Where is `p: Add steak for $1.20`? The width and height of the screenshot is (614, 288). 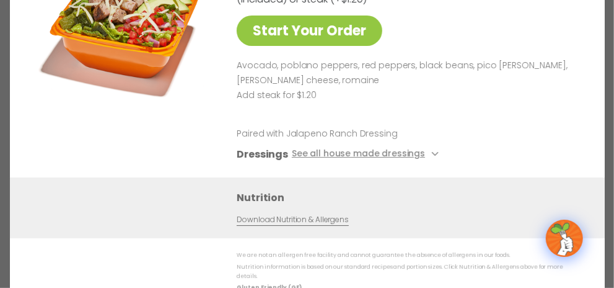
p: Add steak for $1.20 is located at coordinates (406, 95).